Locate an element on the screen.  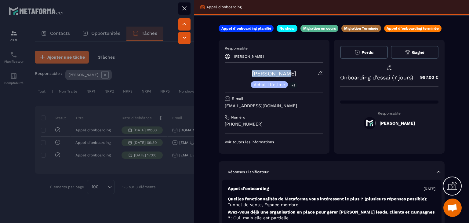
p: Numéro is located at coordinates (238, 117).